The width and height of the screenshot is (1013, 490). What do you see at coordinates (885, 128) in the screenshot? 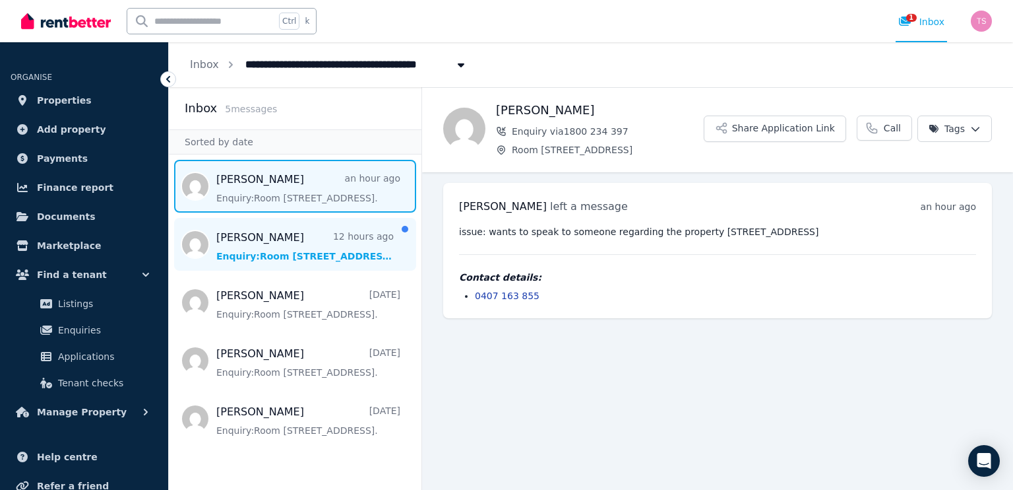
I see `a: Call` at bounding box center [885, 128].